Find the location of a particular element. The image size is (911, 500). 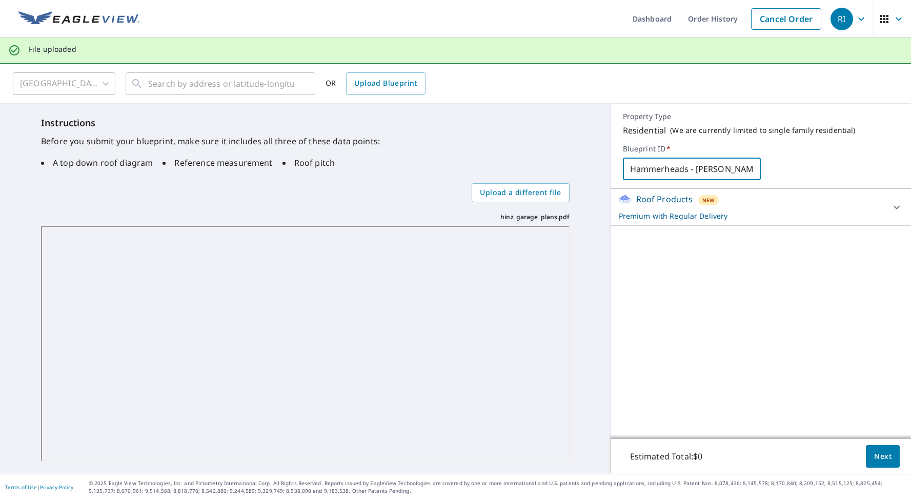

p: Premium with Regular Delivery is located at coordinates (752, 215).